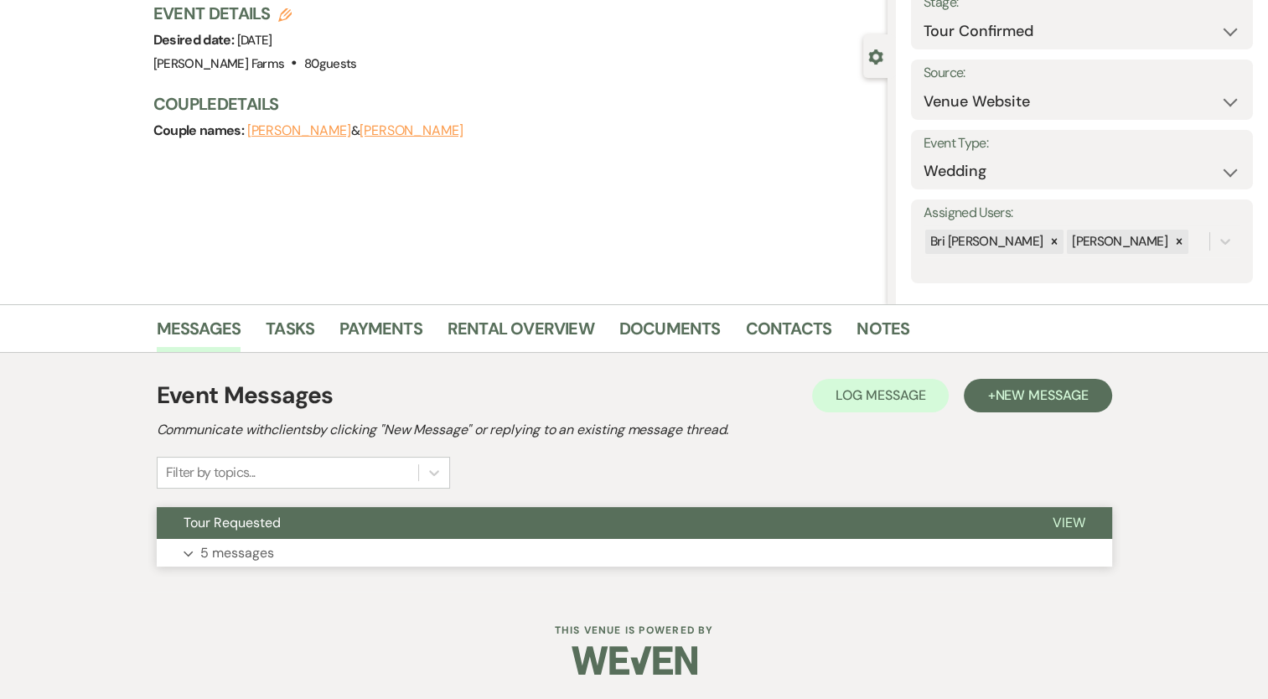 The height and width of the screenshot is (699, 1268). Describe the element at coordinates (199, 333) in the screenshot. I see `a: Messages` at that location.